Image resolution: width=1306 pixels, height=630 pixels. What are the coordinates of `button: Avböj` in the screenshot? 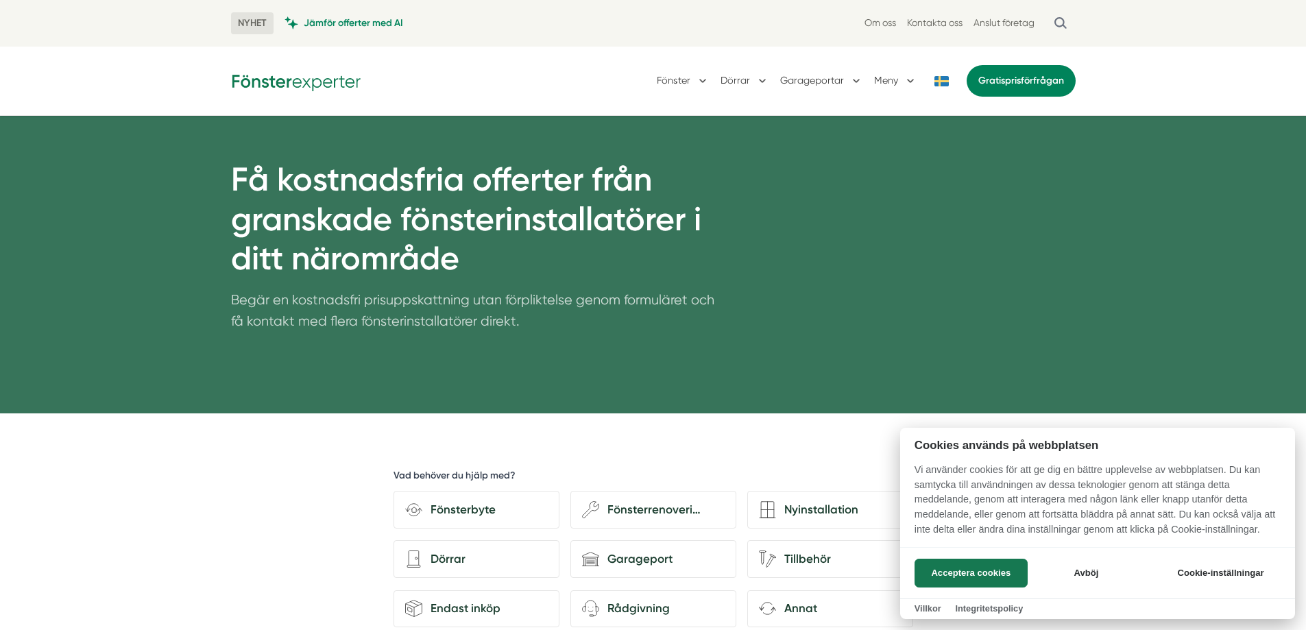 It's located at (1086, 573).